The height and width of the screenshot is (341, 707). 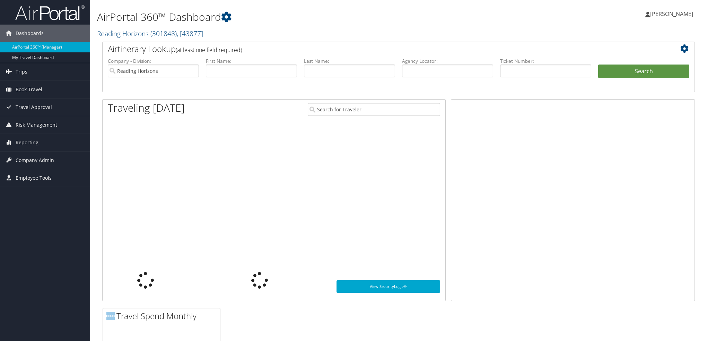 What do you see at coordinates (21, 72) in the screenshot?
I see `span: Trips` at bounding box center [21, 72].